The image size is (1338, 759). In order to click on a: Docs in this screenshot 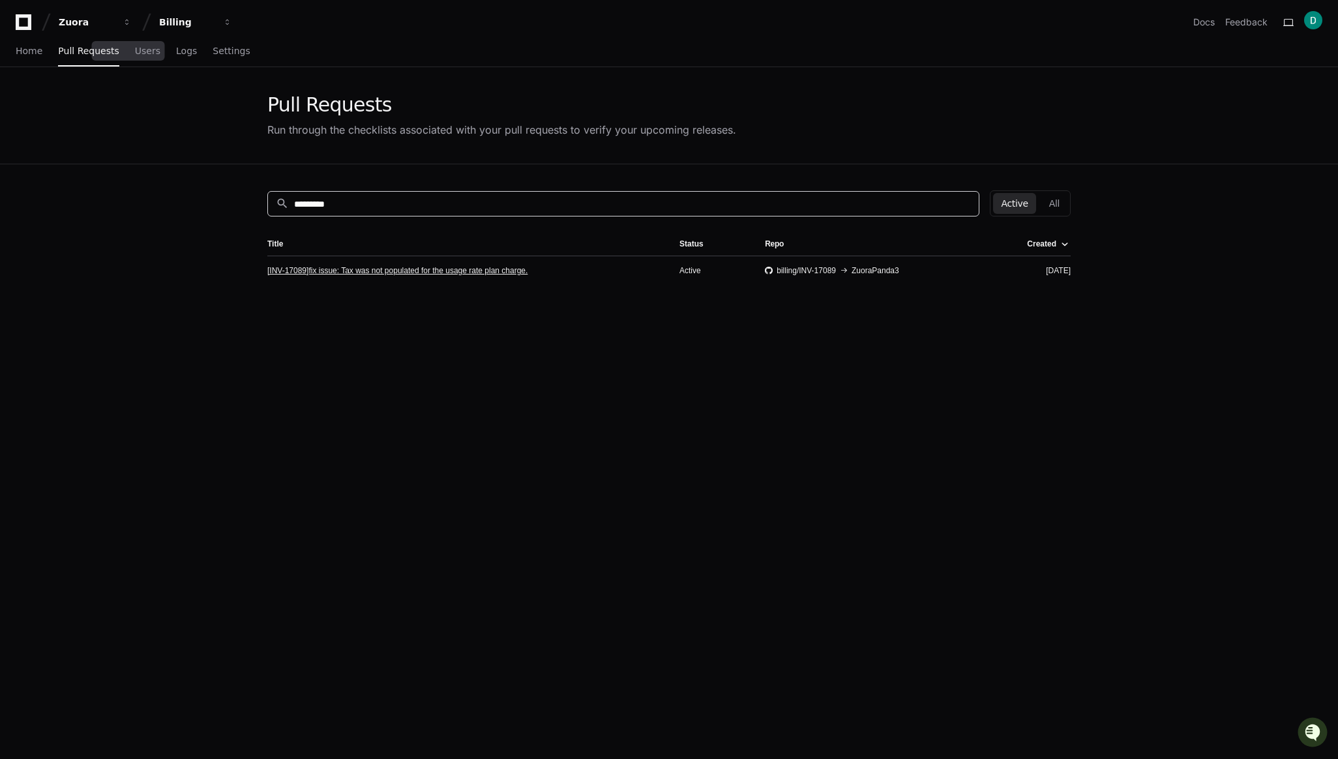, I will do `click(1204, 22)`.